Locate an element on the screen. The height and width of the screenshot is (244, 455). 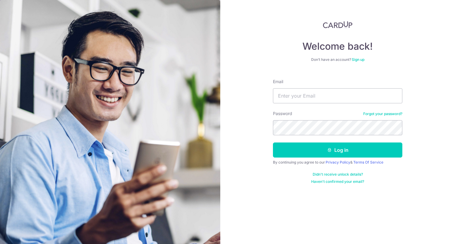
a: Terms Of Service is located at coordinates (368, 162).